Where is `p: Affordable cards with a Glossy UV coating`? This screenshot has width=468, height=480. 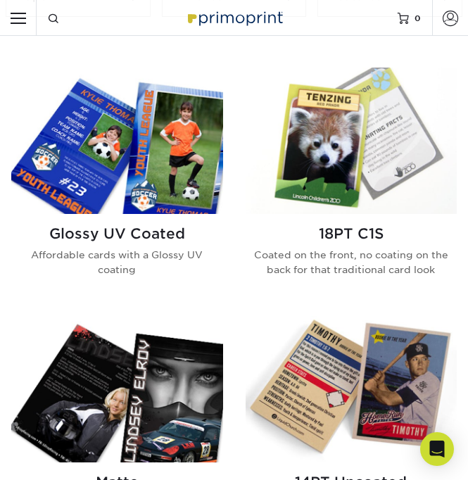 p: Affordable cards with a Glossy UV coating is located at coordinates (117, 262).